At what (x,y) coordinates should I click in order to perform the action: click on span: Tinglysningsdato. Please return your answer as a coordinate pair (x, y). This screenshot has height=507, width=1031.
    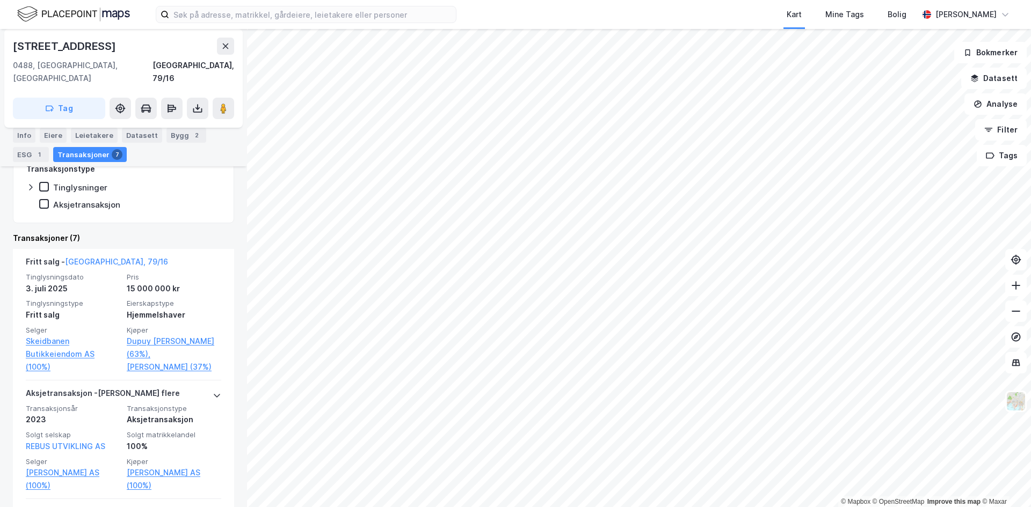
    Looking at the image, I should click on (73, 277).